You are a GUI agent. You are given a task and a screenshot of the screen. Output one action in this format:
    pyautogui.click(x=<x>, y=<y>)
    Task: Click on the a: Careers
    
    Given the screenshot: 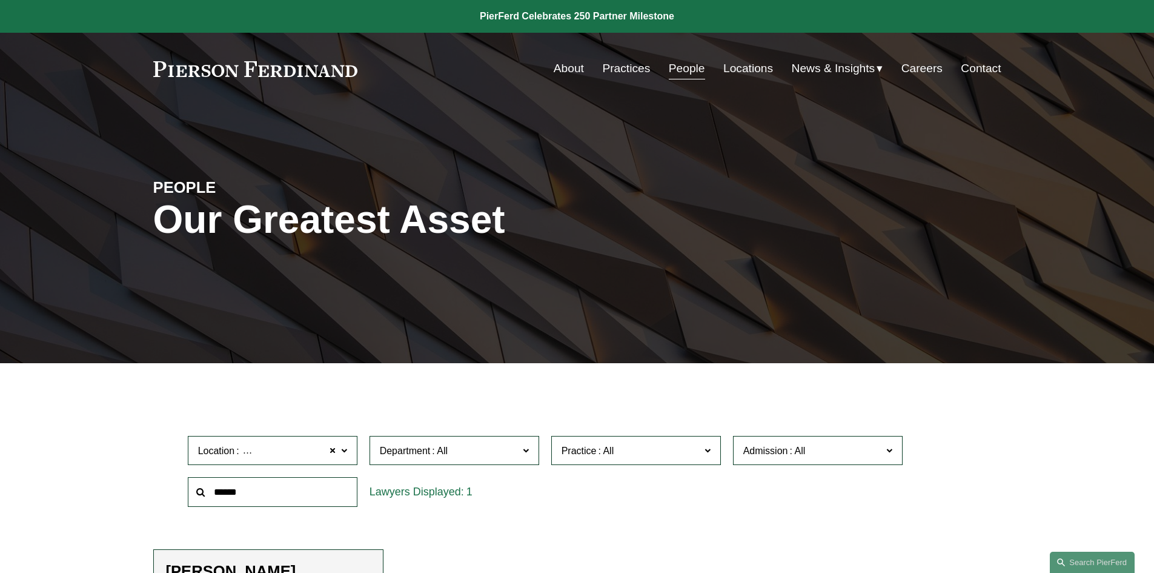 What is the action you would take?
    pyautogui.click(x=922, y=68)
    